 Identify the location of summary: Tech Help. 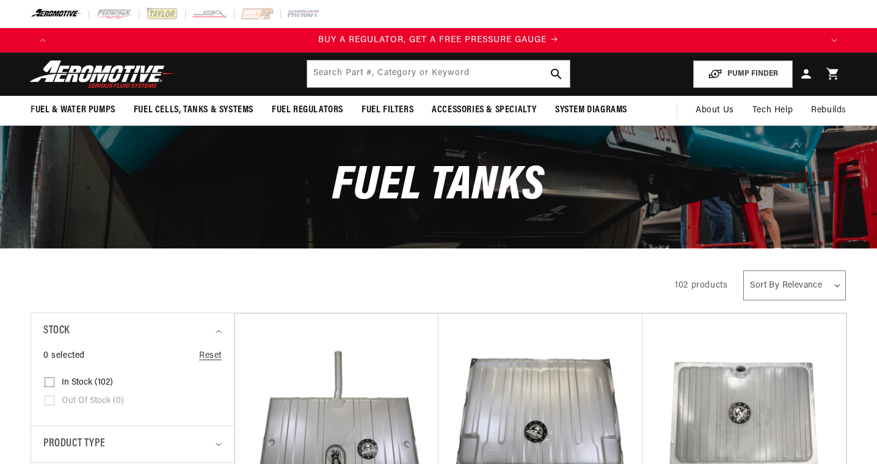
(773, 111).